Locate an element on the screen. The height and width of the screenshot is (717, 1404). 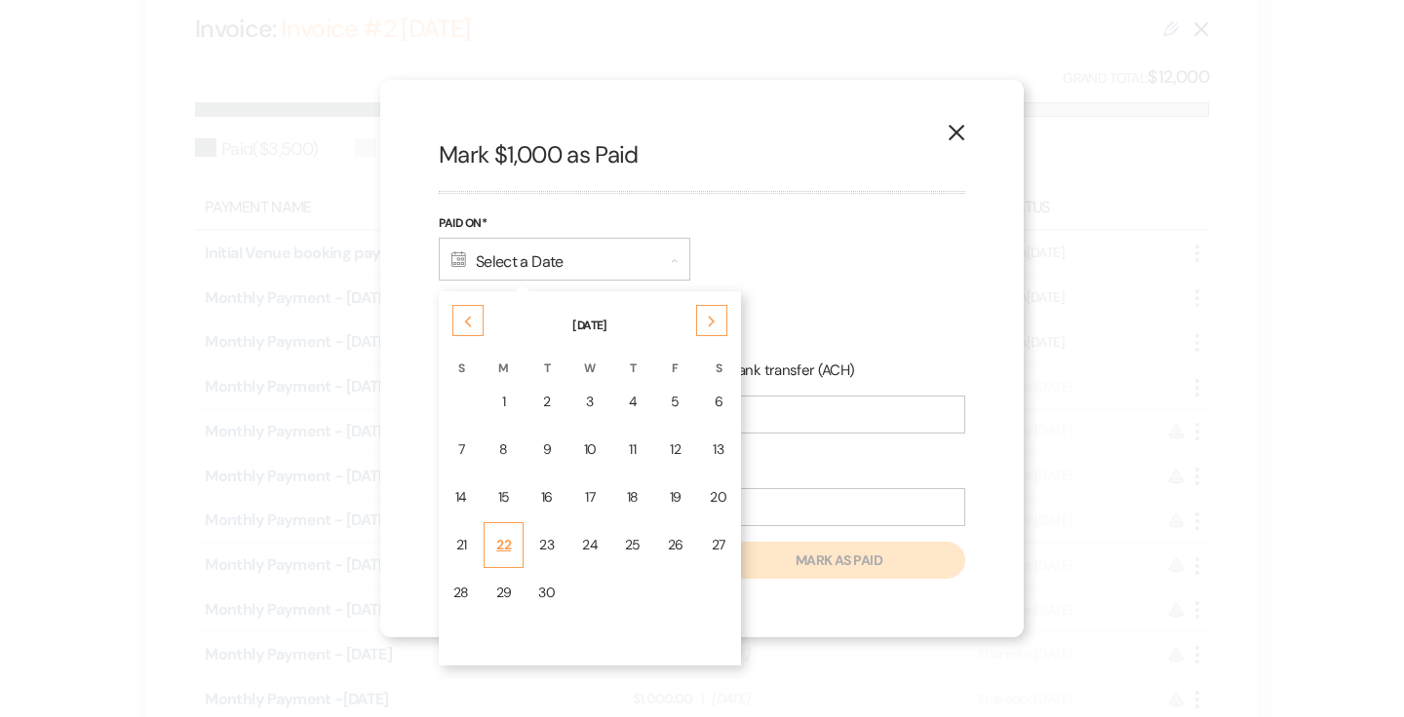
div: 23 is located at coordinates (546, 545).